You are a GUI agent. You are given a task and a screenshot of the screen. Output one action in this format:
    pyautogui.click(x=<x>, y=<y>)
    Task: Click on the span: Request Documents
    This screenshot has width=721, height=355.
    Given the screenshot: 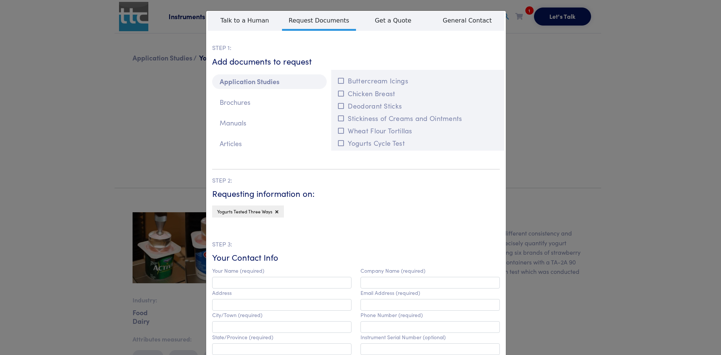 What is the action you would take?
    pyautogui.click(x=319, y=21)
    